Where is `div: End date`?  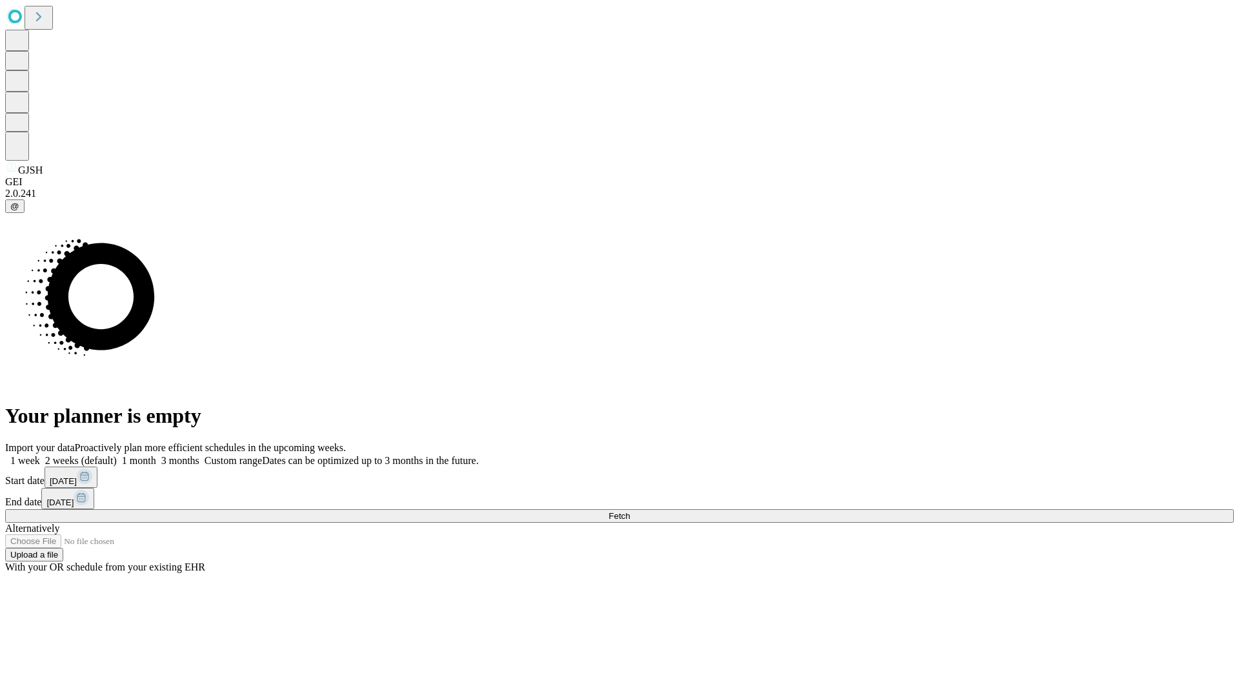 div: End date is located at coordinates (619, 498).